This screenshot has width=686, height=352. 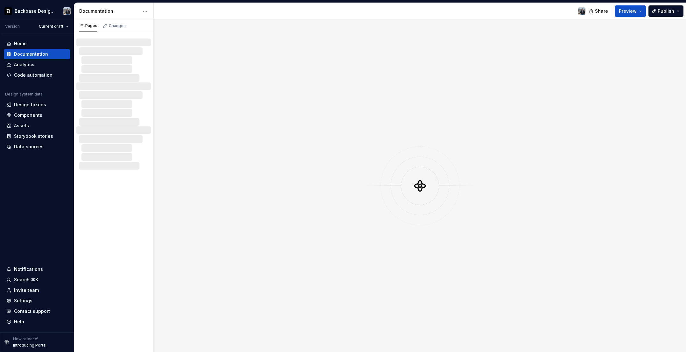 I want to click on a: Assets, so click(x=37, y=126).